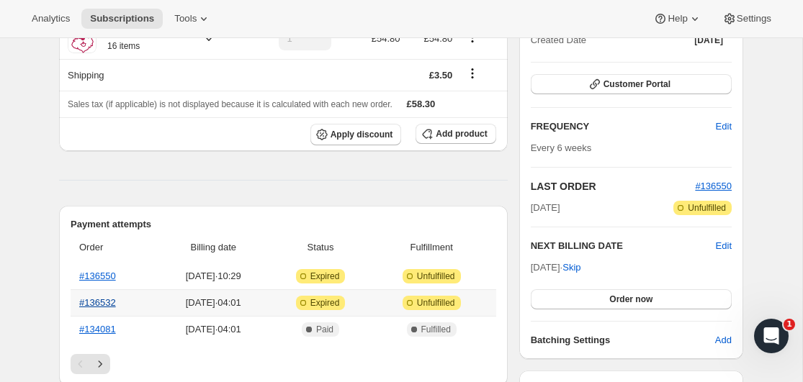  I want to click on button: Help, so click(677, 19).